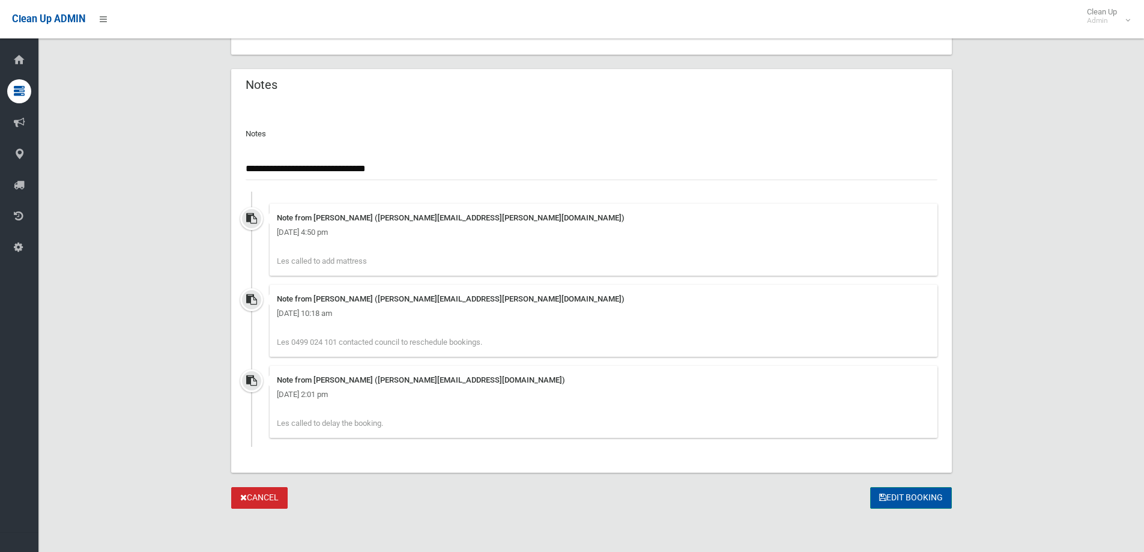  Describe the element at coordinates (49, 19) in the screenshot. I see `span: Clean Up ADMIN` at that location.